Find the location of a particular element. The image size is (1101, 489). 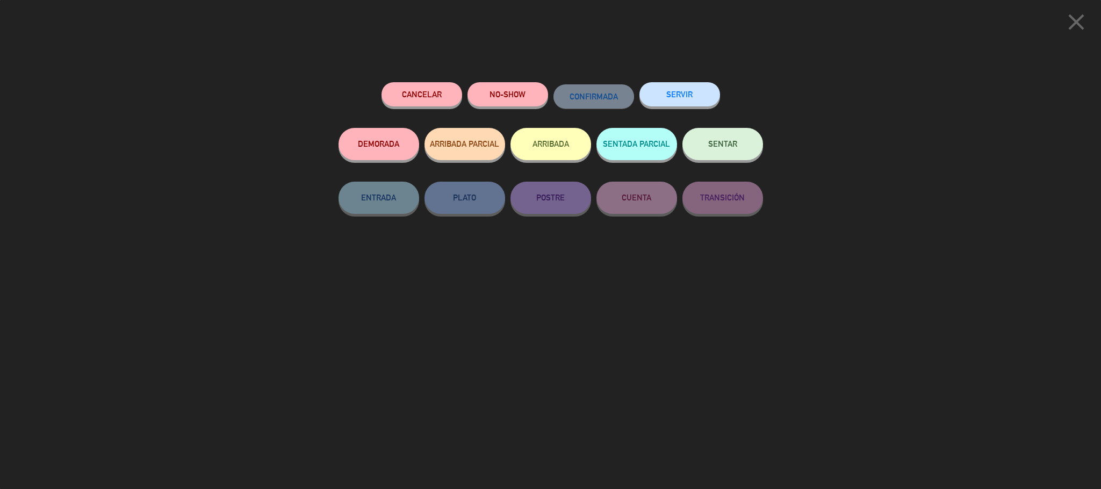

button: PLATO is located at coordinates (465, 198).